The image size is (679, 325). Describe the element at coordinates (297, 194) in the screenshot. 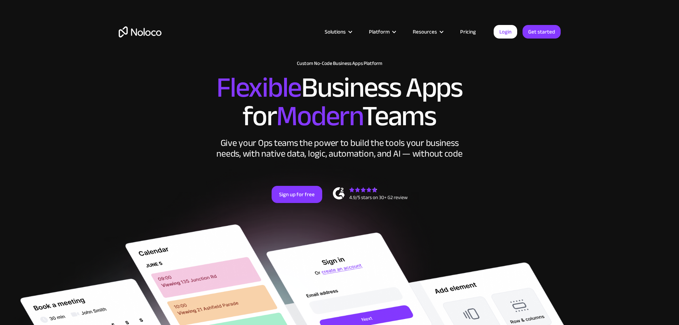

I see `a: Sign up for free` at that location.